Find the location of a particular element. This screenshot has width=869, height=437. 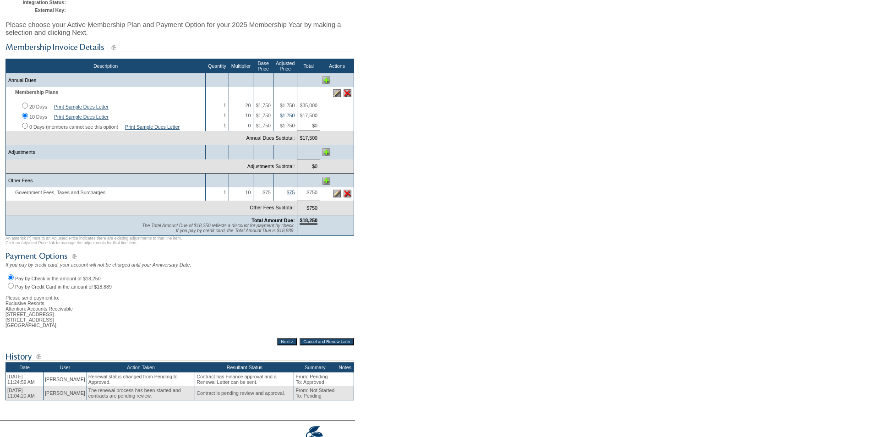

input: Cancel and Renew Later is located at coordinates (327, 342).